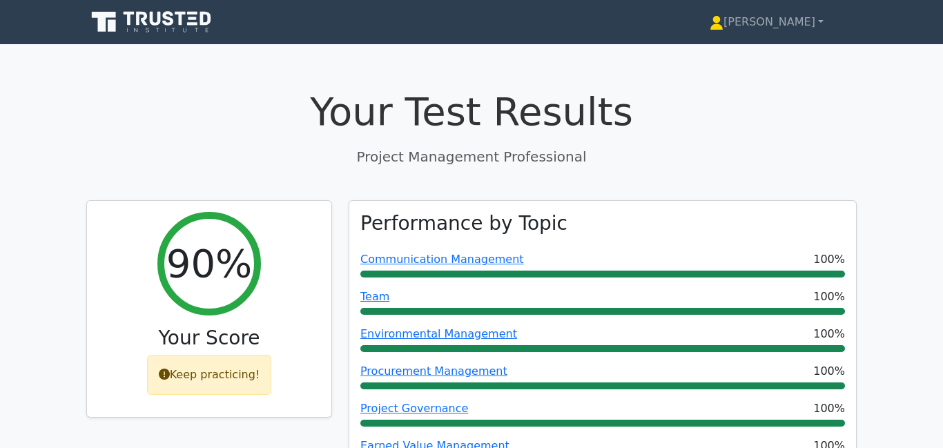 The image size is (943, 448). Describe the element at coordinates (414, 408) in the screenshot. I see `a: Project Governance` at that location.